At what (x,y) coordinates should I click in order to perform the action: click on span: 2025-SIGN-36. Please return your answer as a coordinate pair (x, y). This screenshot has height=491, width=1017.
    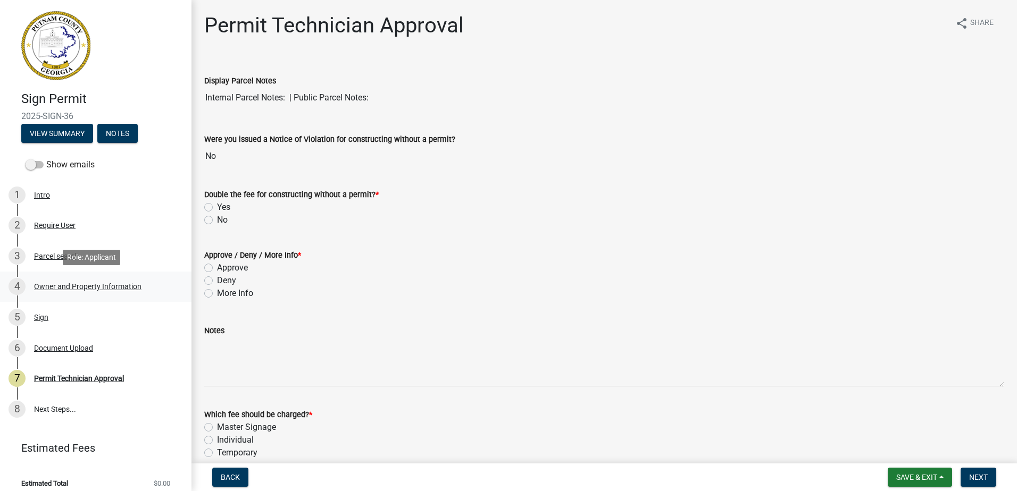
    Looking at the image, I should click on (96, 116).